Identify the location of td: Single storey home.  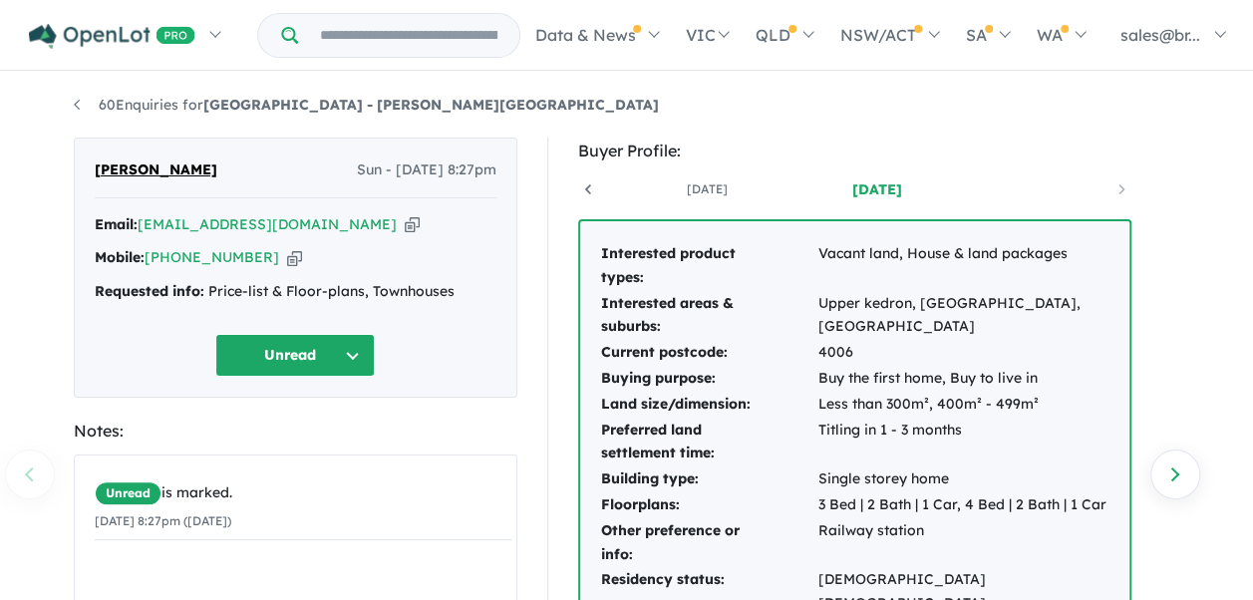
(963, 480).